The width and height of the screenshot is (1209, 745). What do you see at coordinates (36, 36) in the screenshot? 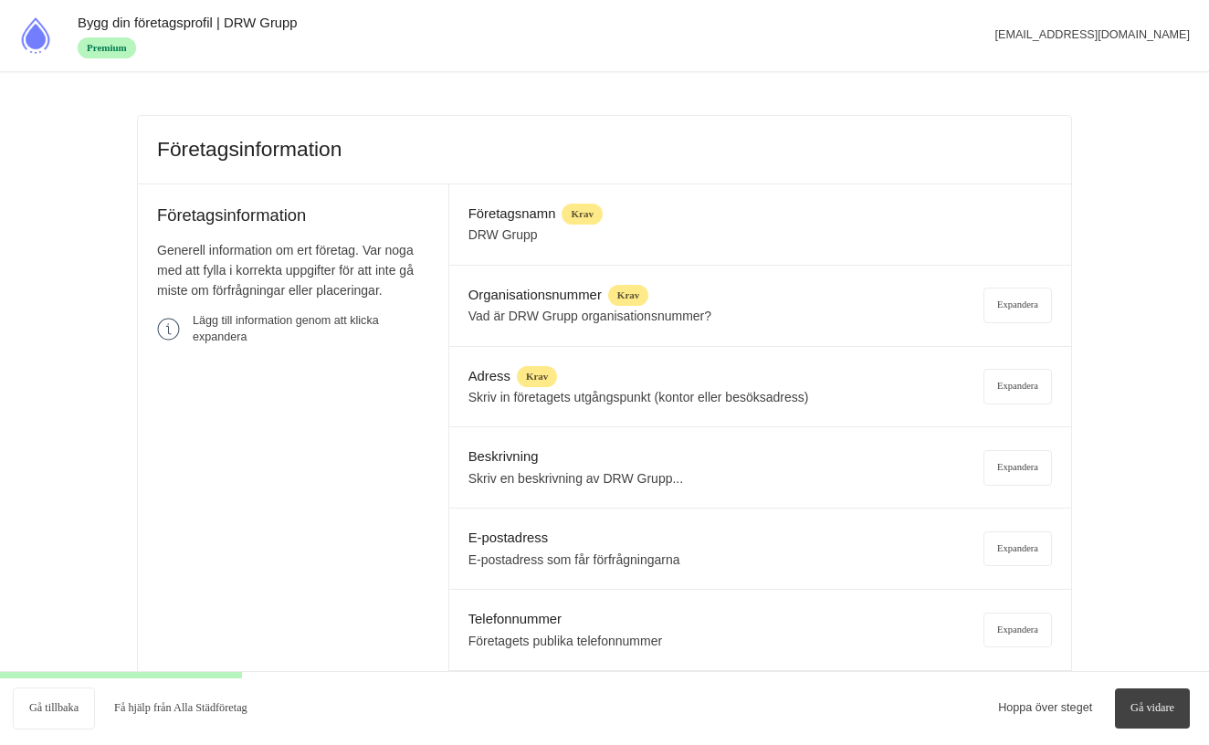
I see `img: Alla Städföretag` at bounding box center [36, 36].